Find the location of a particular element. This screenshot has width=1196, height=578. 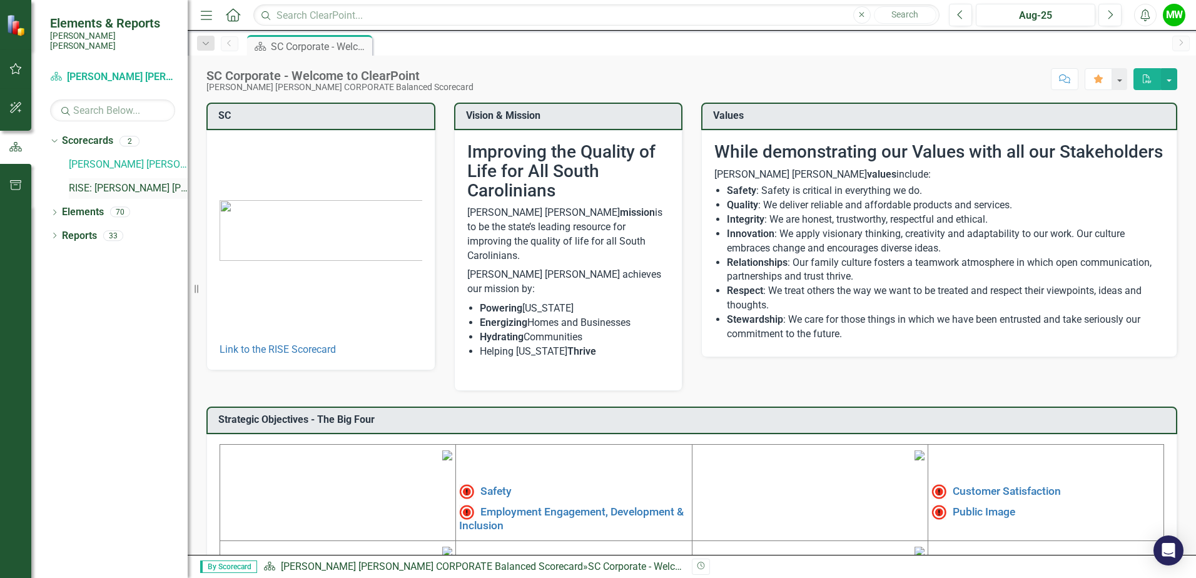

h3: Values is located at coordinates (942, 116).